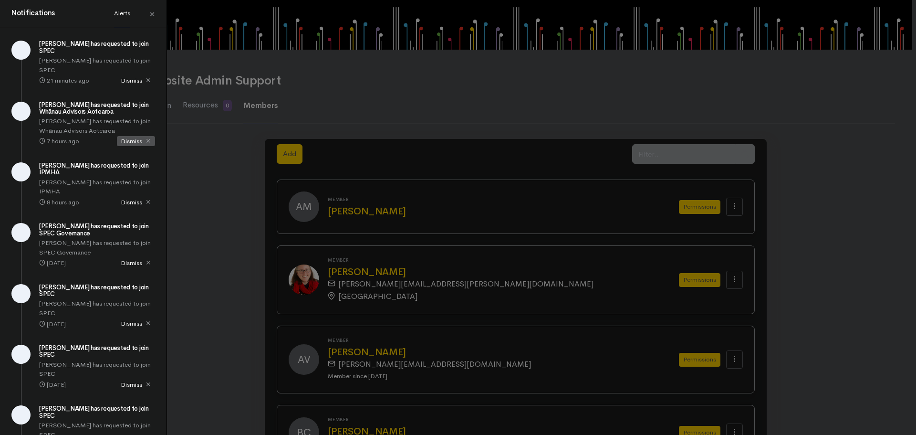 This screenshot has height=435, width=916. I want to click on h4: Notifications, so click(33, 13).